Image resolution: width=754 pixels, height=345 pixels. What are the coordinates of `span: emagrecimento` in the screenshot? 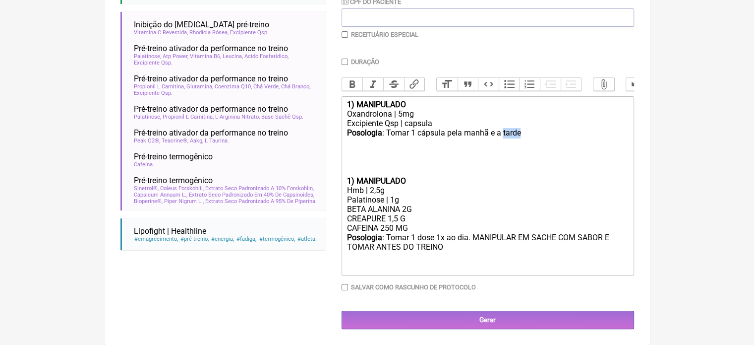 It's located at (156, 238).